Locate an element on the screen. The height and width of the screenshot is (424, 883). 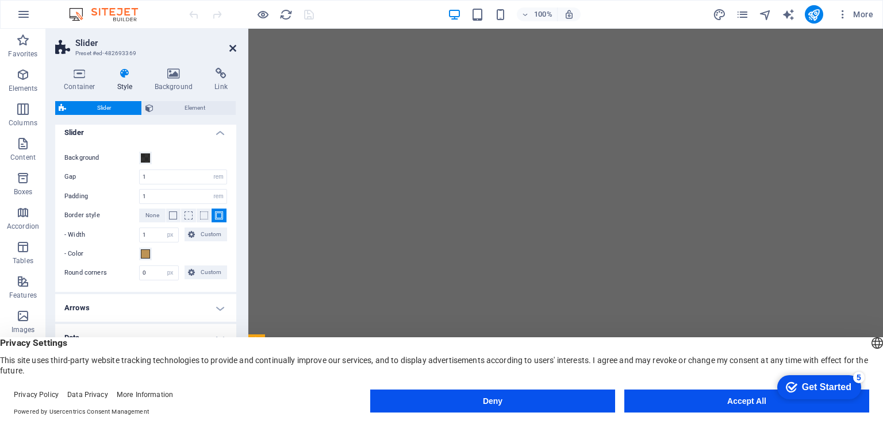
label: Border style is located at coordinates (102, 216).